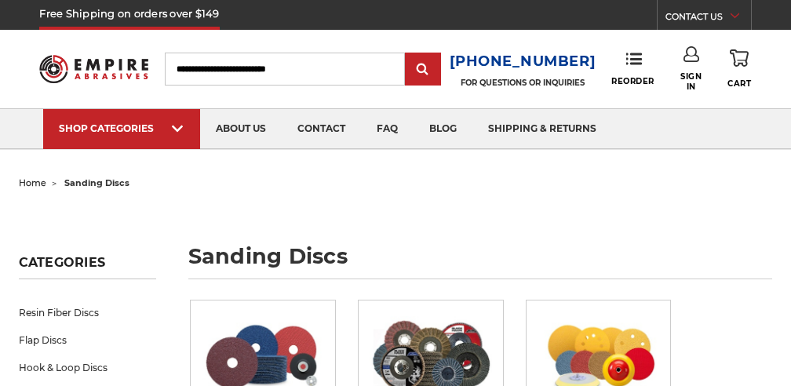 This screenshot has height=386, width=791. Describe the element at coordinates (739, 68) in the screenshot. I see `a: Cart` at that location.